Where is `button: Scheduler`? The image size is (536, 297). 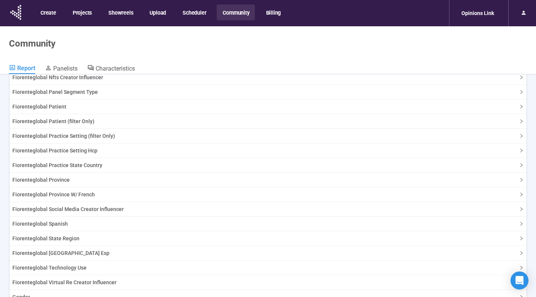 button: Scheduler is located at coordinates (194, 12).